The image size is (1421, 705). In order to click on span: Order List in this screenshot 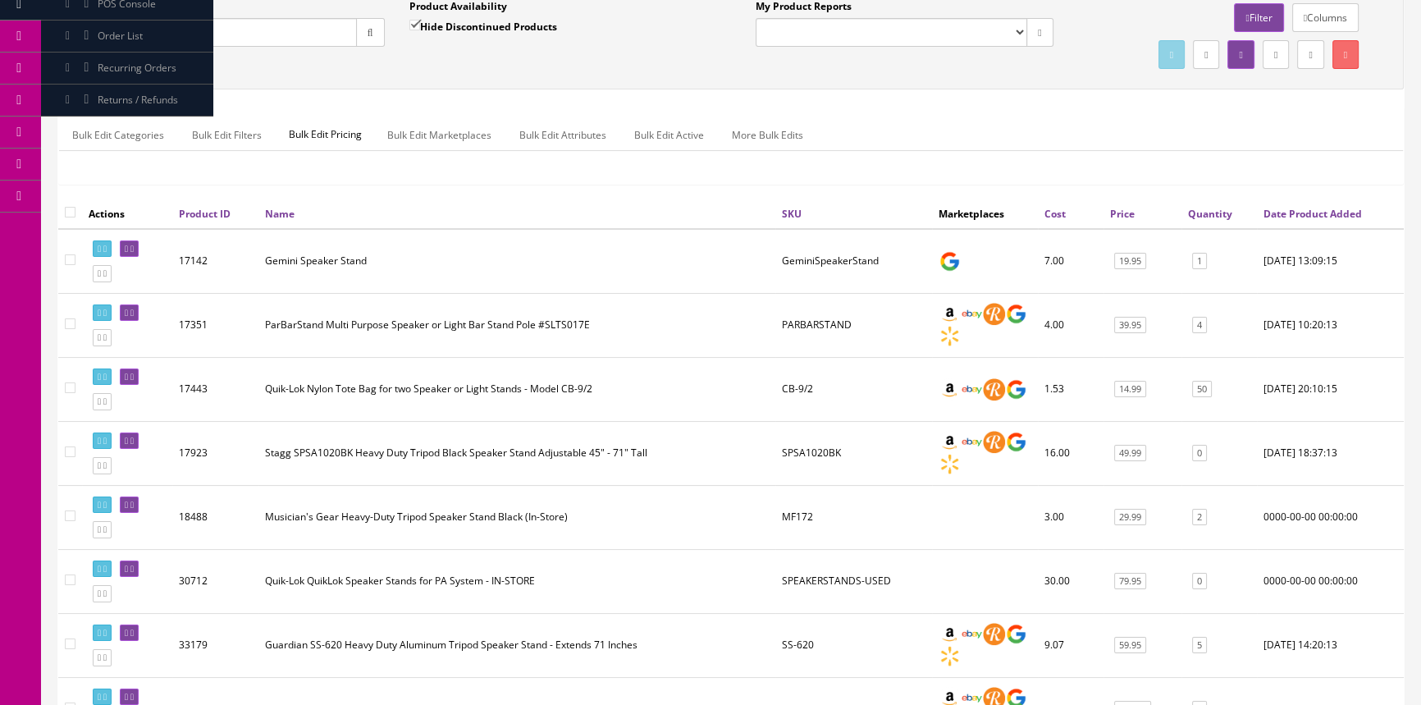, I will do `click(120, 35)`.